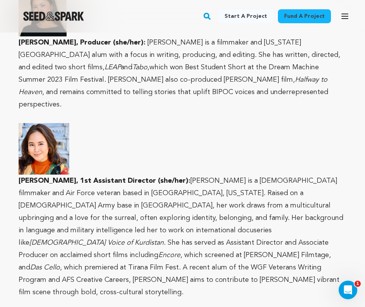 This screenshot has width=365, height=307. Describe the element at coordinates (173, 249) in the screenshot. I see `span: . She has served as Assistant Director and Associate Producer on acclaimed short films including` at that location.